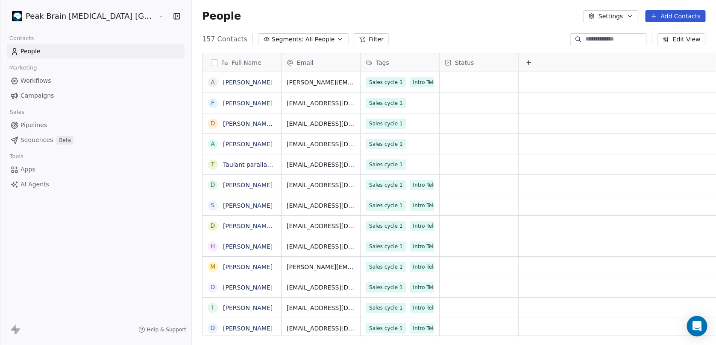  What do you see at coordinates (400, 62) in the screenshot?
I see `div: Tags` at bounding box center [400, 62].